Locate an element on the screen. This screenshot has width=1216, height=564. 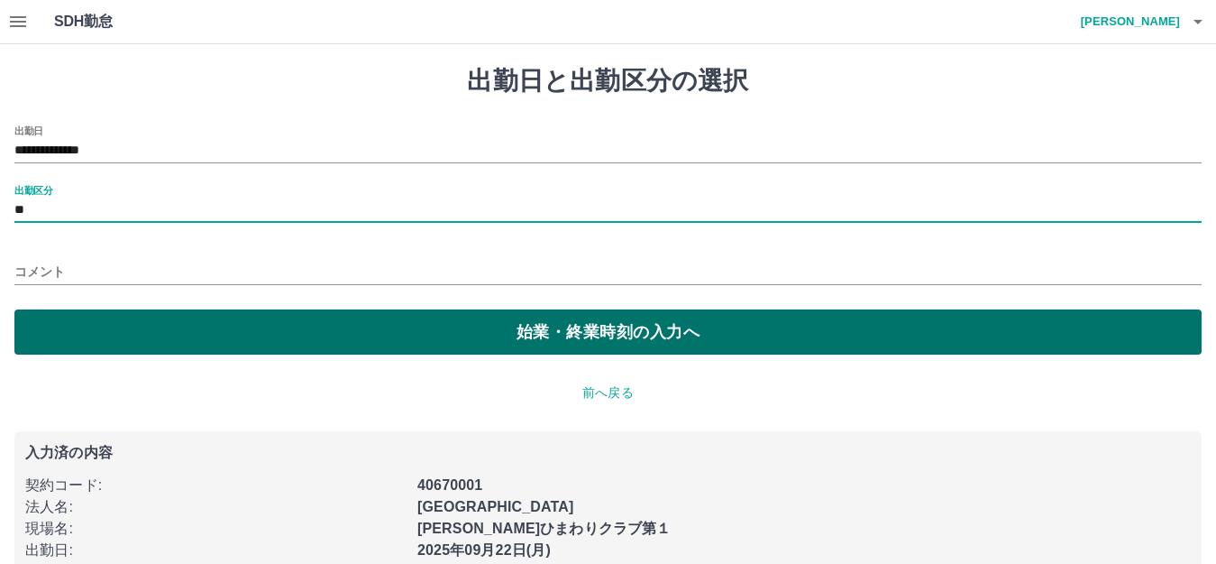
b: 40670001 is located at coordinates (450, 484).